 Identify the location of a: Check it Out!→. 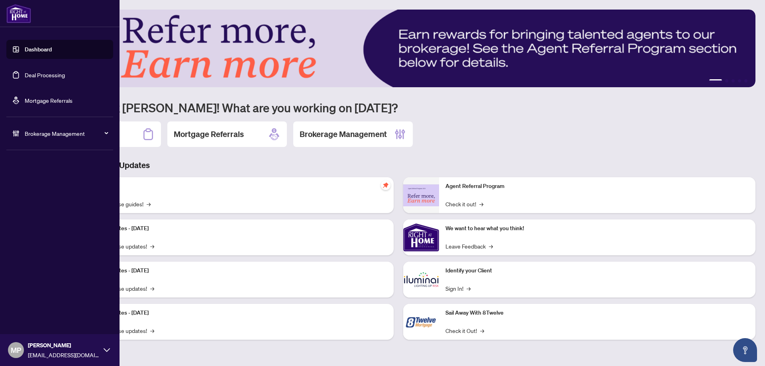
(464, 331).